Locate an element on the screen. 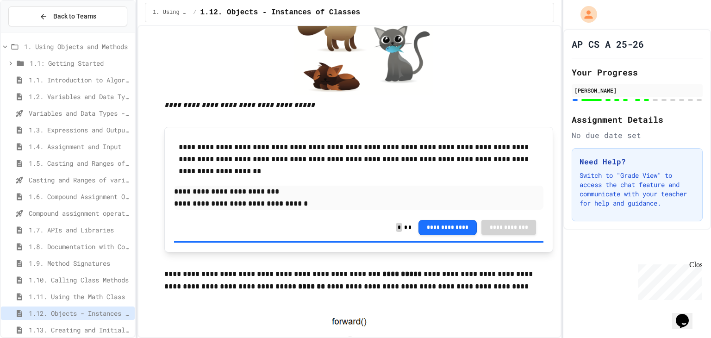 The width and height of the screenshot is (711, 338). span: 1.1: Getting Started is located at coordinates (80, 63).